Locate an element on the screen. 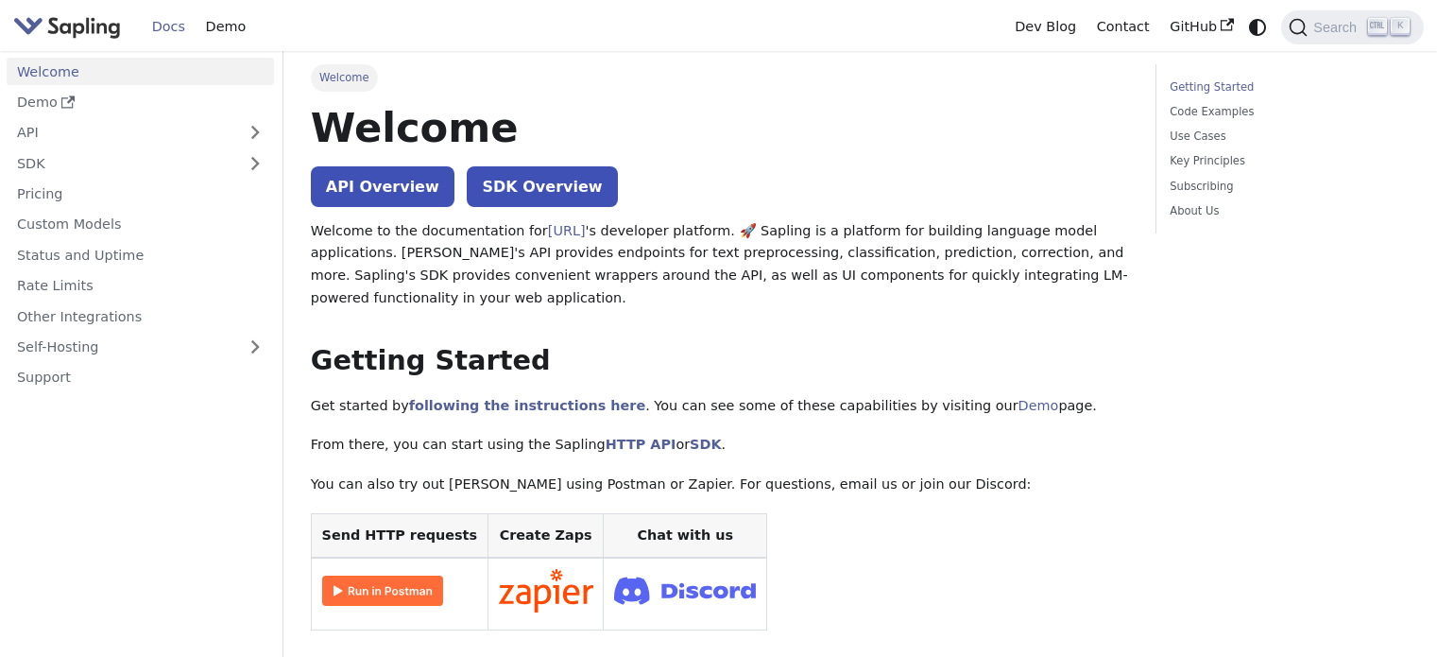 The height and width of the screenshot is (657, 1437). h1: Welcome is located at coordinates (719, 128).